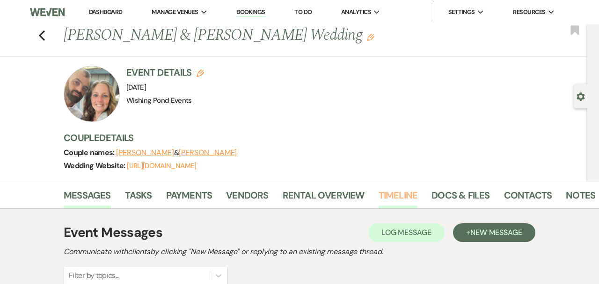 The image size is (599, 284). I want to click on a: Timeline, so click(398, 198).